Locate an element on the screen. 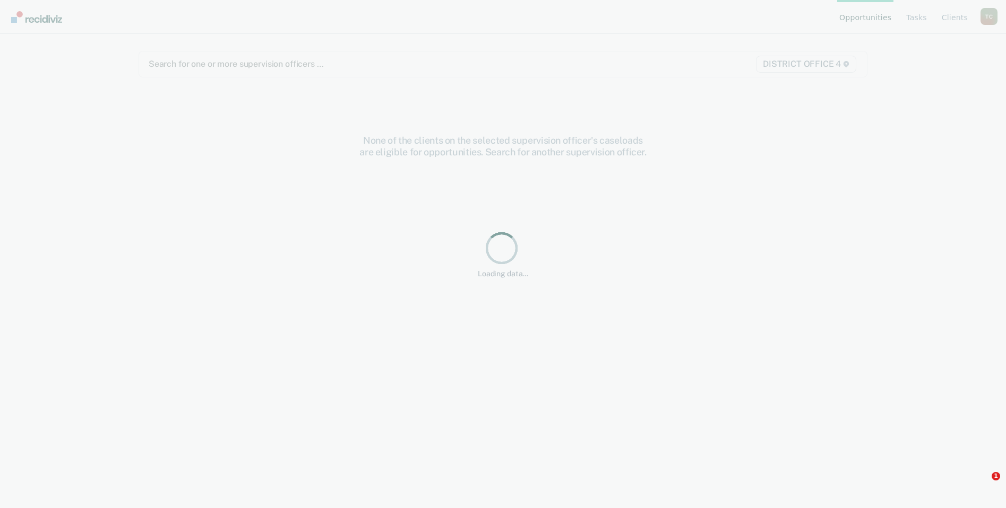 The height and width of the screenshot is (508, 1006). span: 1 is located at coordinates (995, 477).